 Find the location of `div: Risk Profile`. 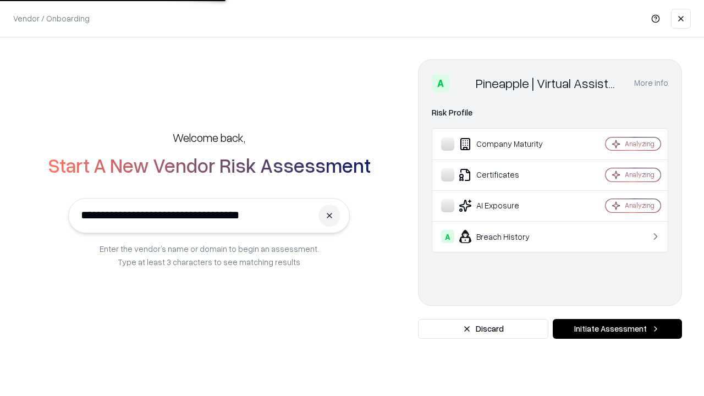

div: Risk Profile is located at coordinates (550, 113).